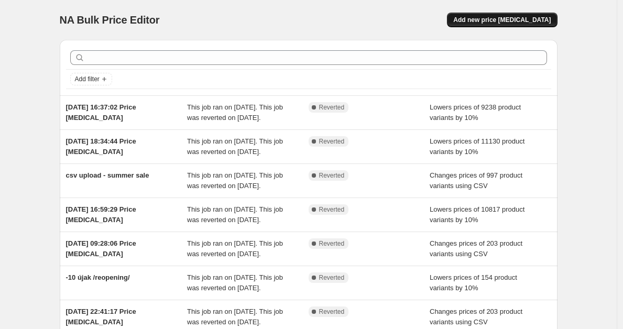 Image resolution: width=623 pixels, height=329 pixels. I want to click on span: Lowers prices of 154 product variants by 10%, so click(473, 282).